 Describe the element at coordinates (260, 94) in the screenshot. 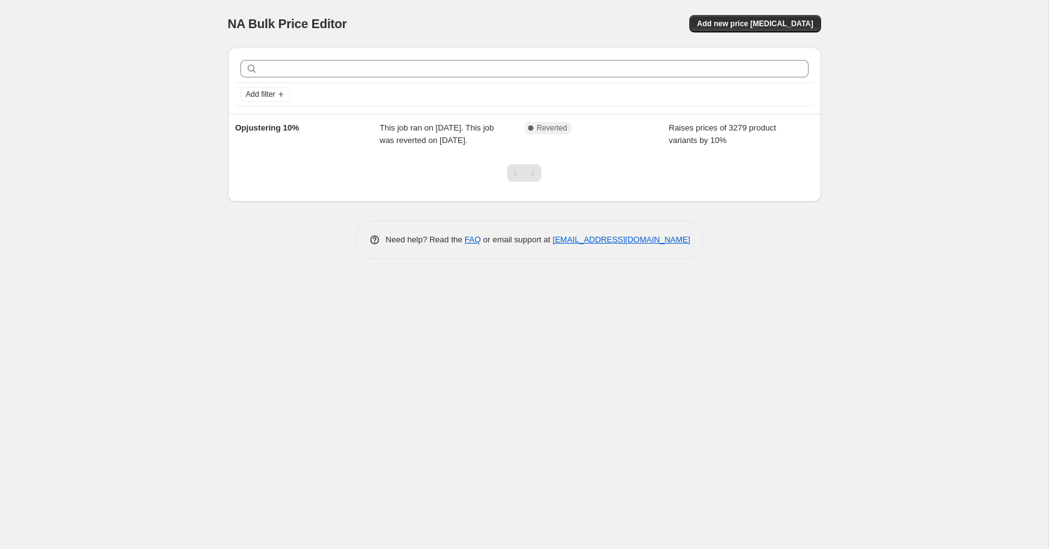

I see `span: Add filter` at that location.